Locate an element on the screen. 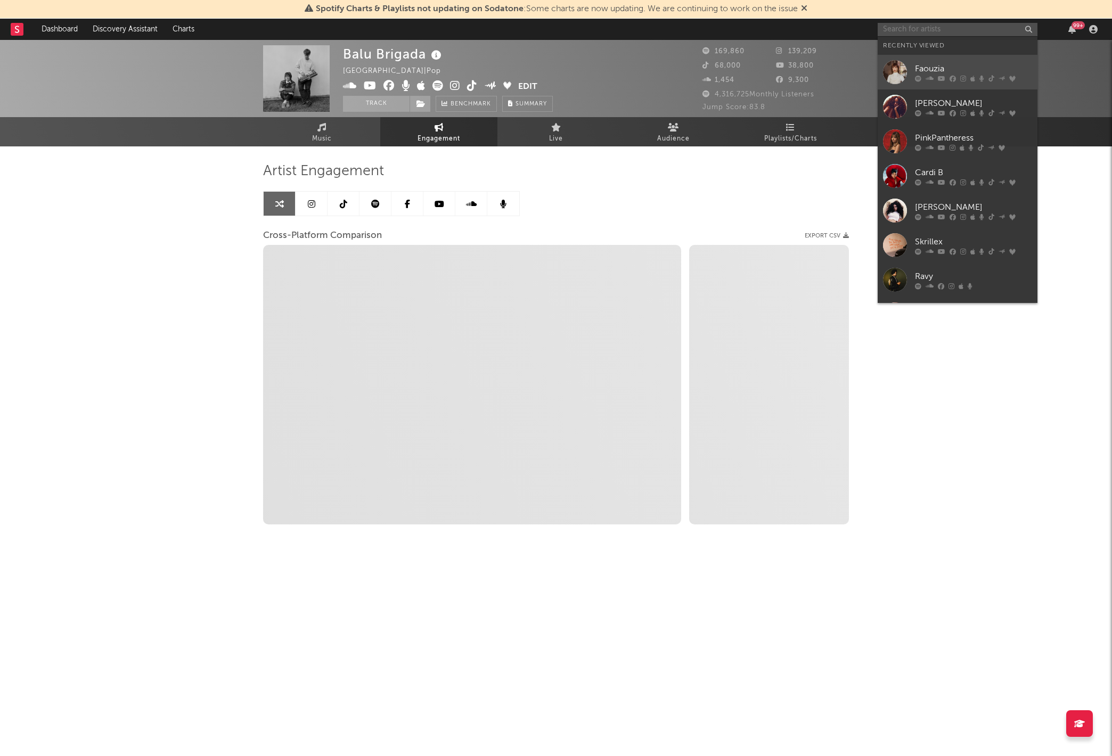  span: 169,860 is located at coordinates (723, 51).